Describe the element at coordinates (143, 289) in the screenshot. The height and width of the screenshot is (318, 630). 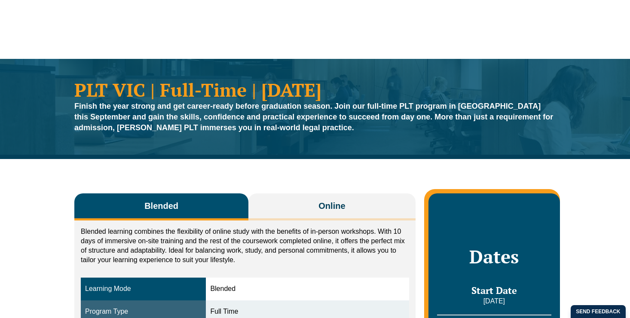
I see `div: Learning Mode` at that location.